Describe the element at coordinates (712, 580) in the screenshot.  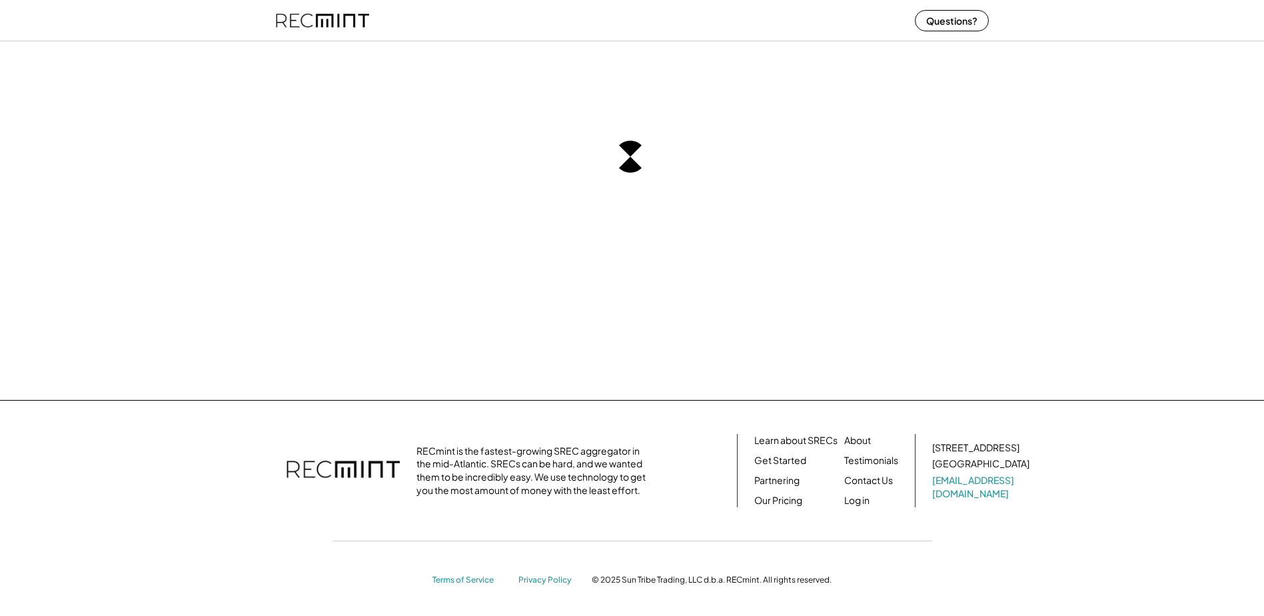
I see `div: © 2025 Sun Tribe Trading, LLC d.b.a. RECmint. All rights reserved.` at that location.